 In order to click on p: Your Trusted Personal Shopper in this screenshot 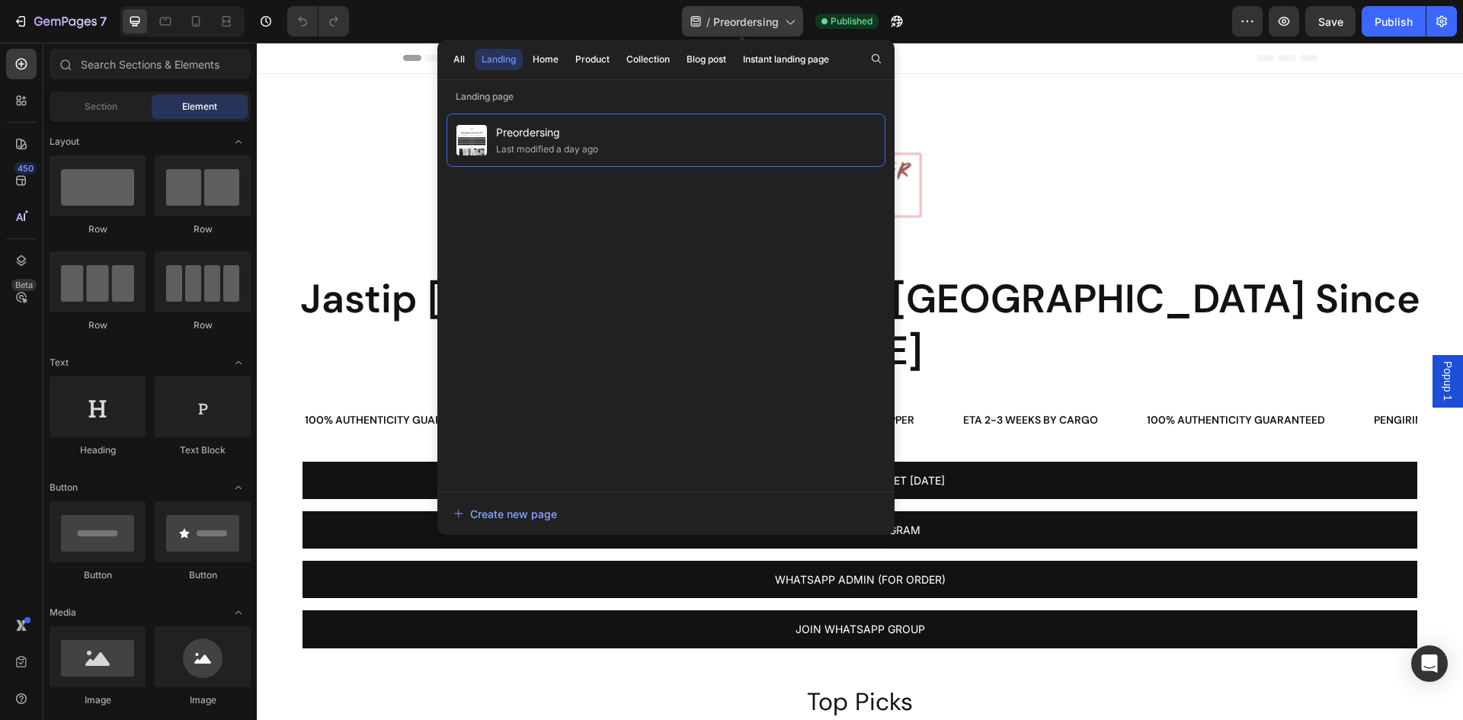, I will do `click(566, 377)`.